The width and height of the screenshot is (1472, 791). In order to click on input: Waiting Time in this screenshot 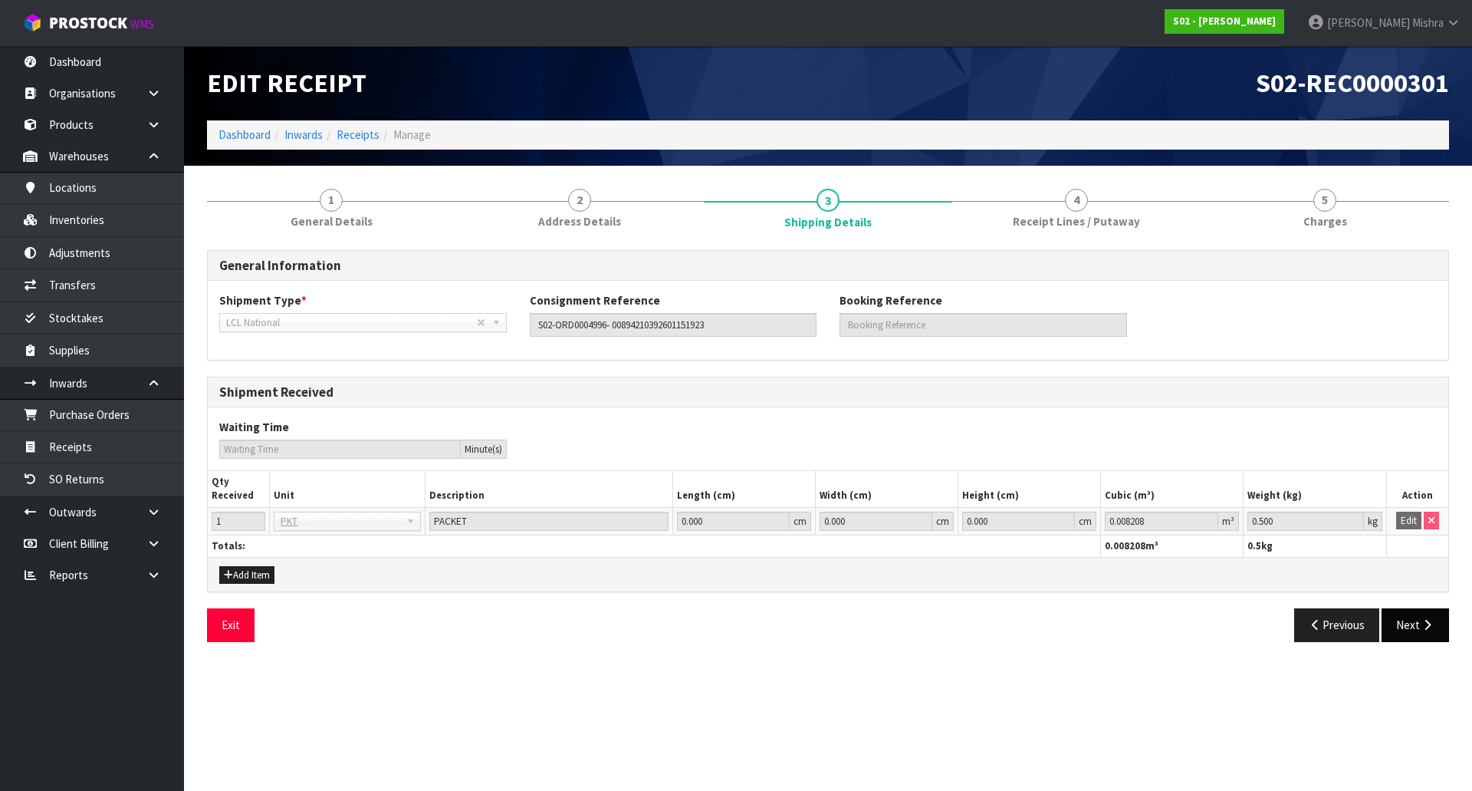, I will do `click(340, 449)`.